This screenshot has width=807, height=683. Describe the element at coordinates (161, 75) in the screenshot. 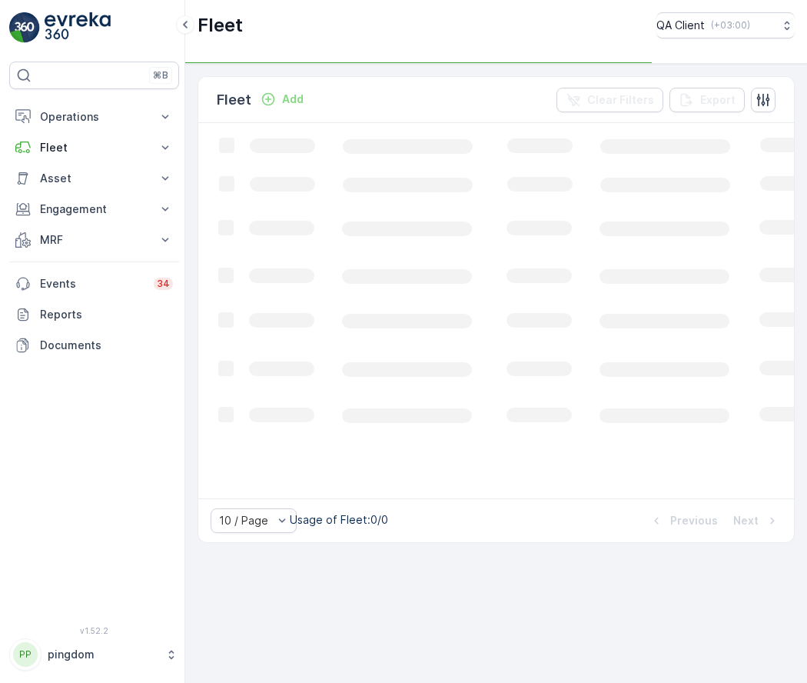

I see `p: ⌘B` at that location.